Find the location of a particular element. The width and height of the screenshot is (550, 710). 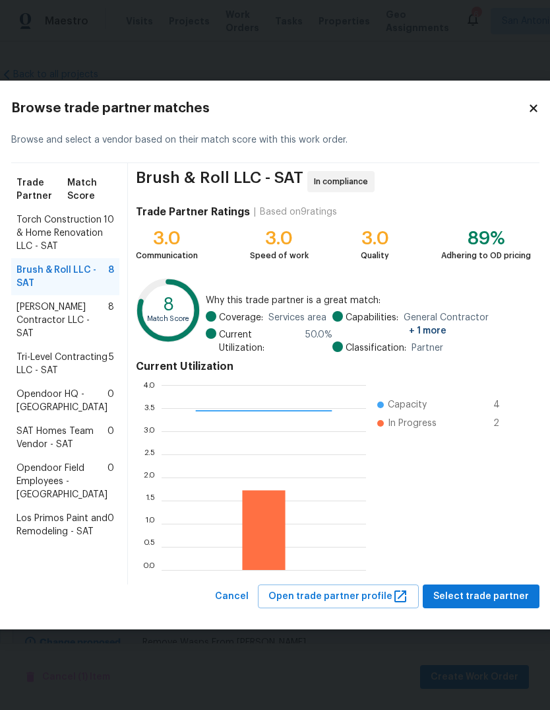

span: Trade Partner is located at coordinates (42, 189).